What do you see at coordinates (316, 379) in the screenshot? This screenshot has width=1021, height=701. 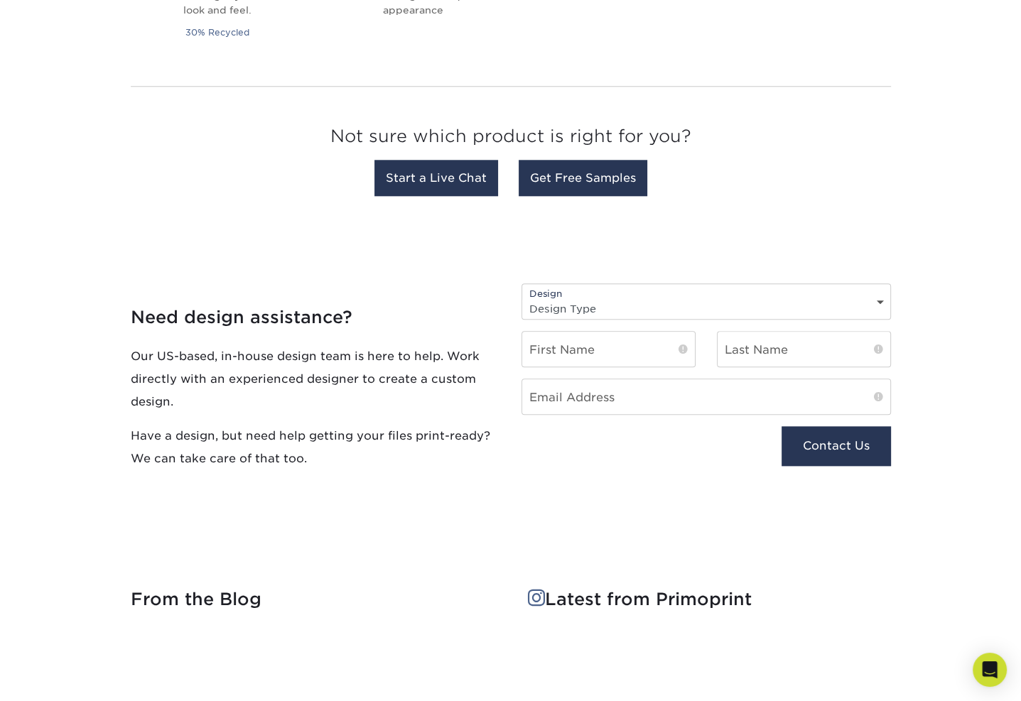 I see `p: Our US-based, in-house design team is here to help. Work directly with an experienced designer to...` at bounding box center [316, 379].